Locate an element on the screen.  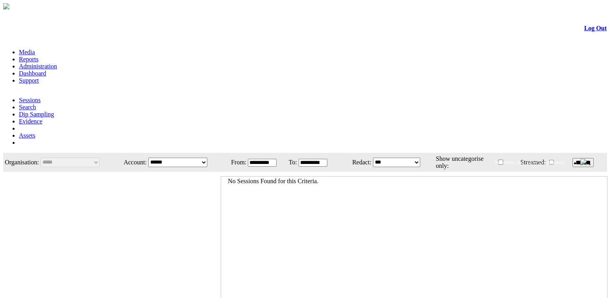
span: Welcome, aqil_super (Supervisor) is located at coordinates (529, 162).